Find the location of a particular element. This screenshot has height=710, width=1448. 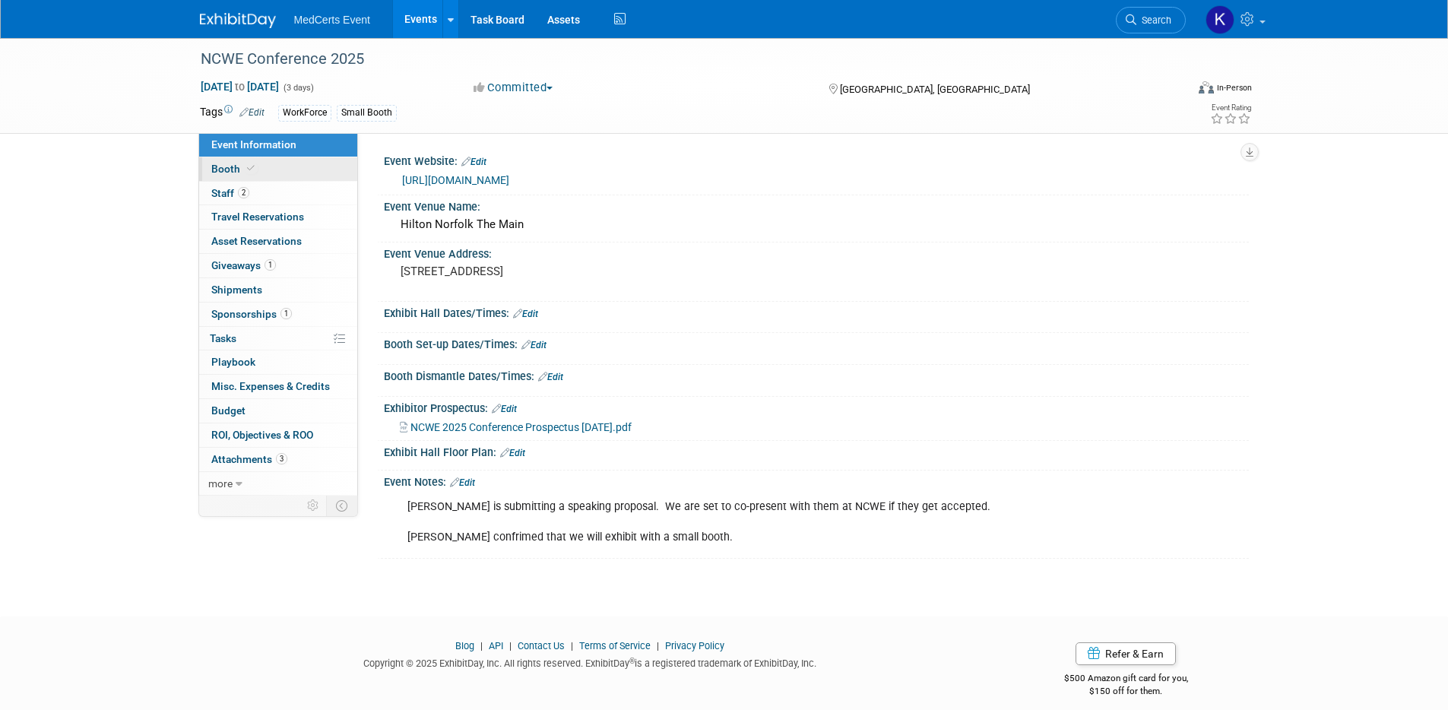

span: Tasks is located at coordinates (223, 338).